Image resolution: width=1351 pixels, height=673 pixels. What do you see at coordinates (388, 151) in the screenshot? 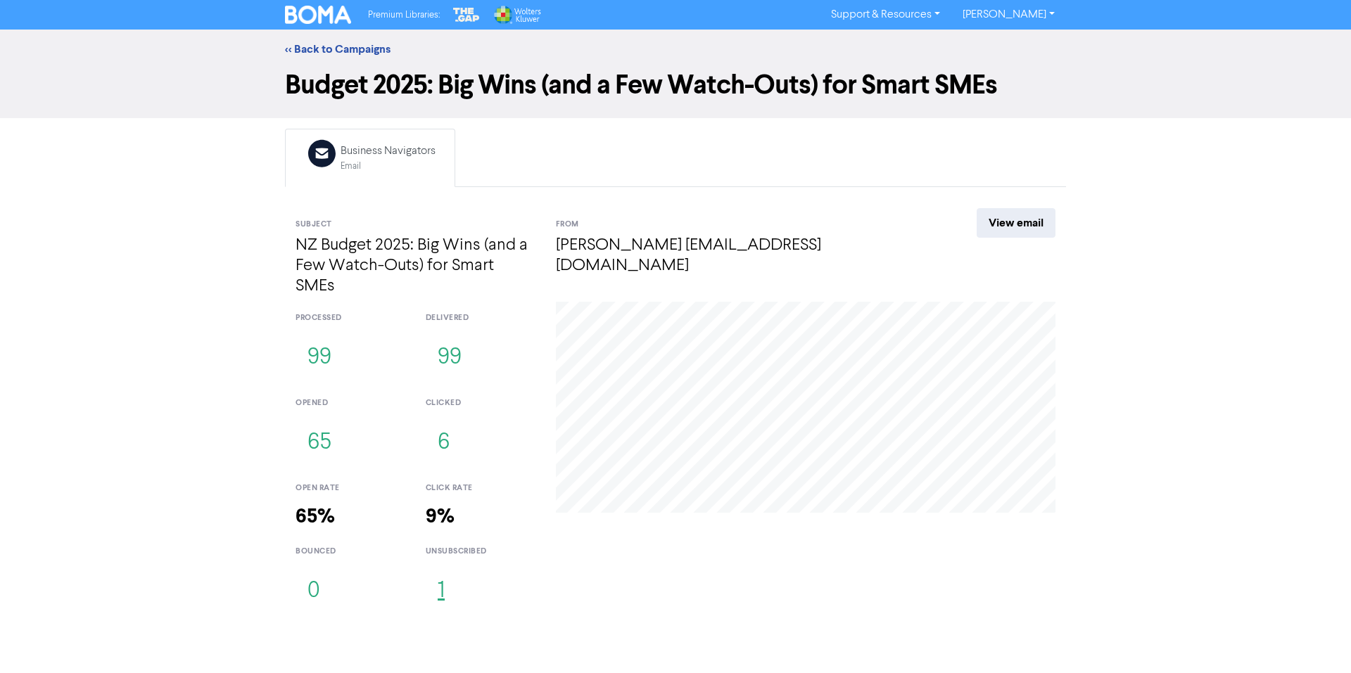
I see `div: Business Navigators` at bounding box center [388, 151].